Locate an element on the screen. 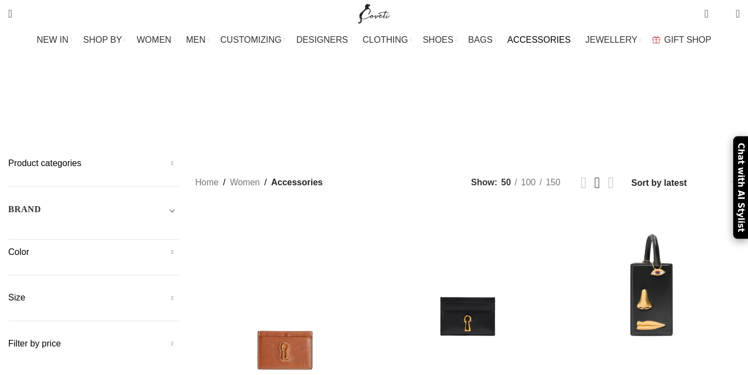 Image resolution: width=748 pixels, height=375 pixels. a: Search is located at coordinates (10, 14).